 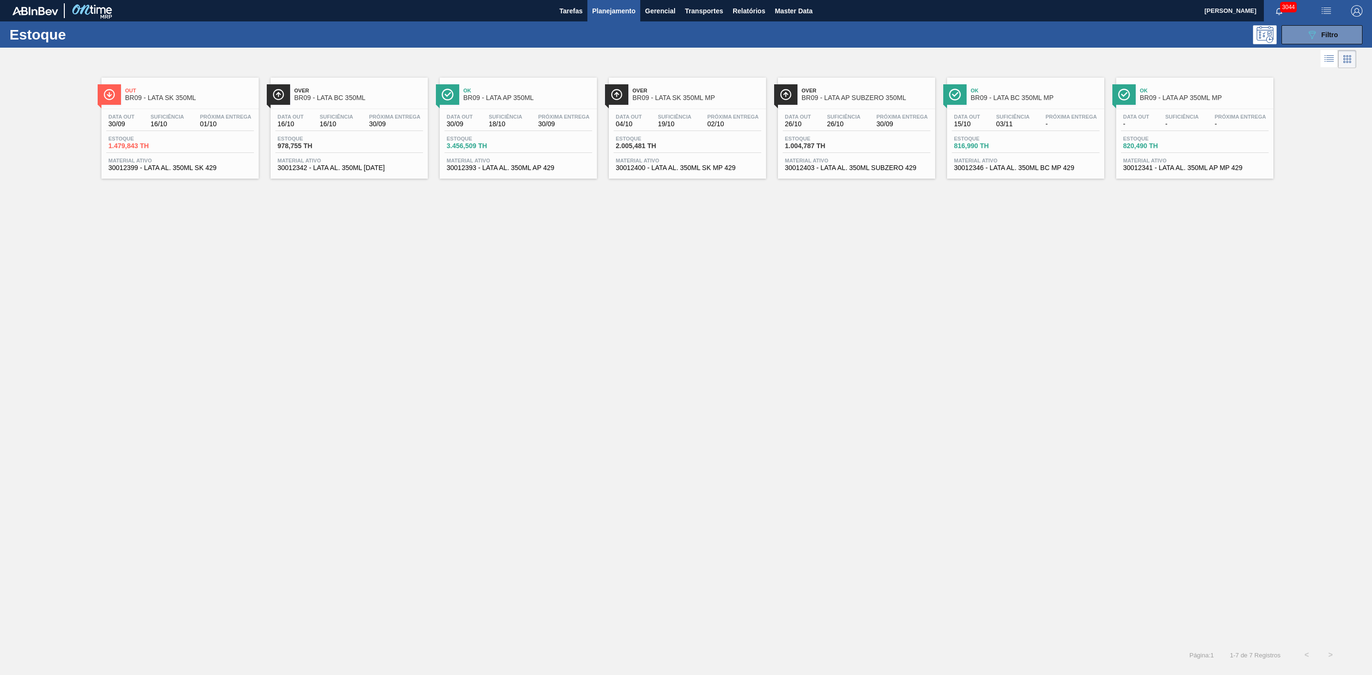 What do you see at coordinates (687, 168) in the screenshot?
I see `span: 30012400 - LATA AL. 350ML SK MP 429` at bounding box center [687, 168].